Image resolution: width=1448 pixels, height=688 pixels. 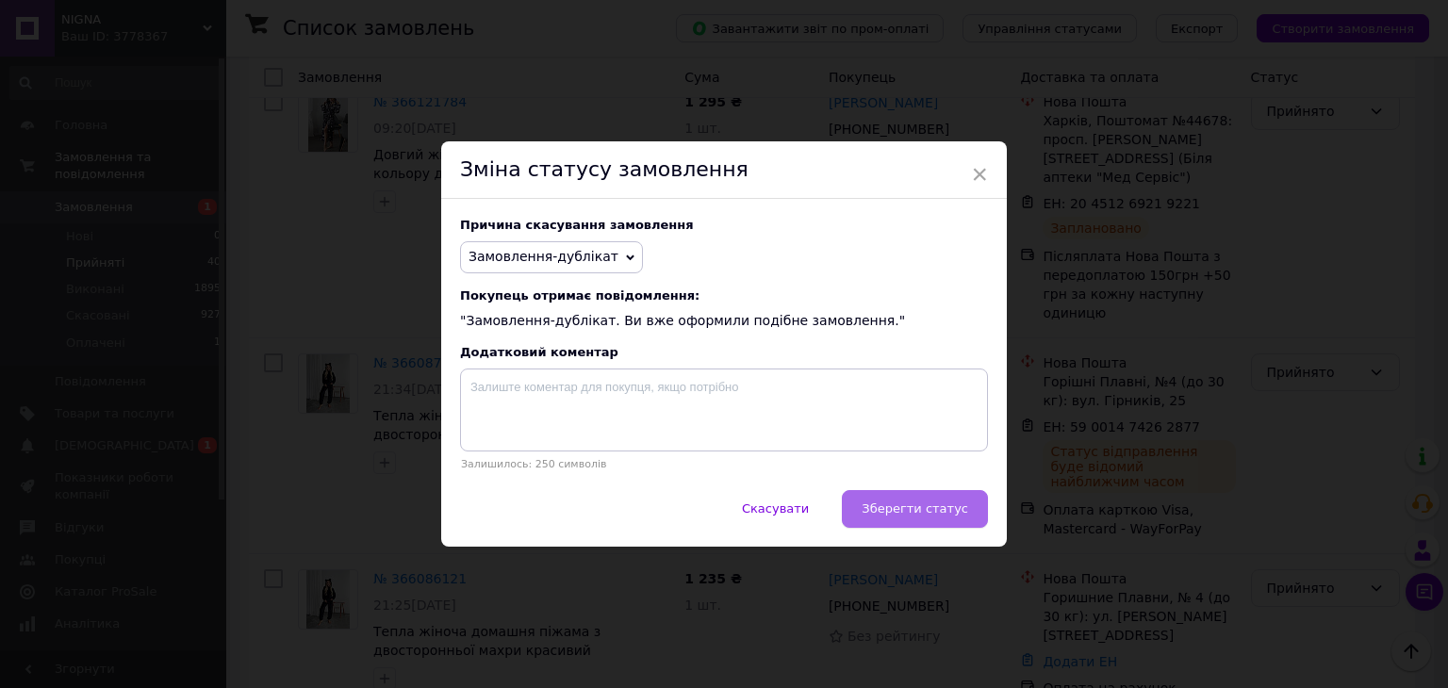 I want to click on div: Причина скасування замовлення, so click(x=724, y=224).